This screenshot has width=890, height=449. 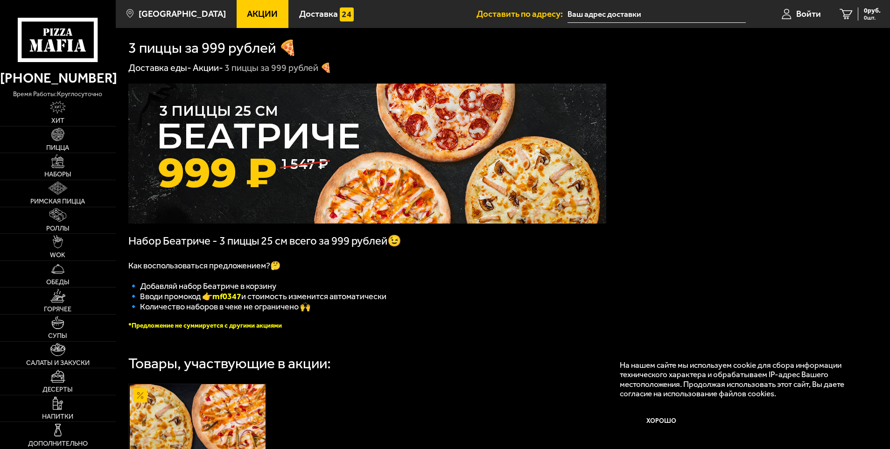 I want to click on div: 3 пиццы за 999 рублей 🍕, so click(x=278, y=68).